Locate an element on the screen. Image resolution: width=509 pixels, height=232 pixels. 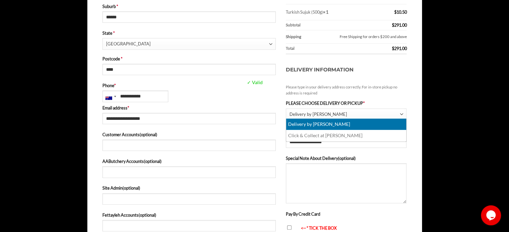
label: AAButchery Accounts is located at coordinates (189, 162).